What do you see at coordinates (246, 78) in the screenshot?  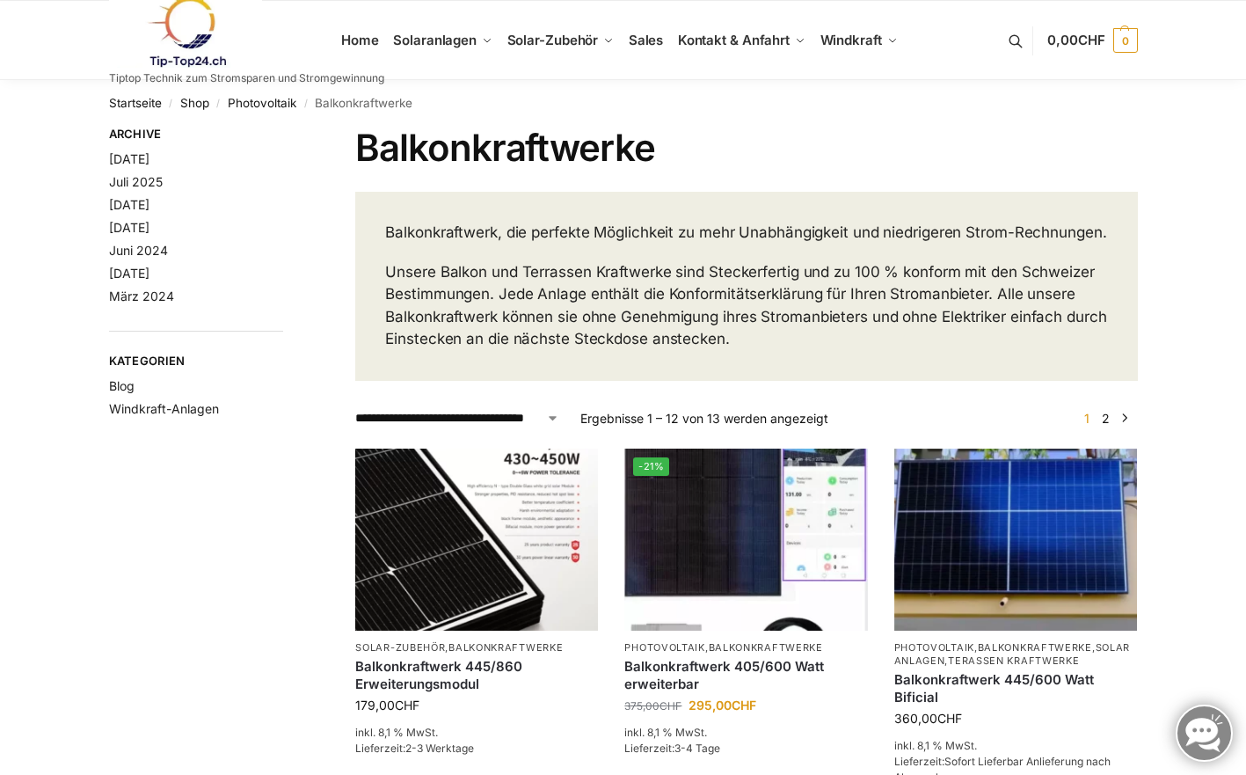 I see `p: Tiptop Technik zum Stromsparen und Stromgewinnung` at bounding box center [246, 78].